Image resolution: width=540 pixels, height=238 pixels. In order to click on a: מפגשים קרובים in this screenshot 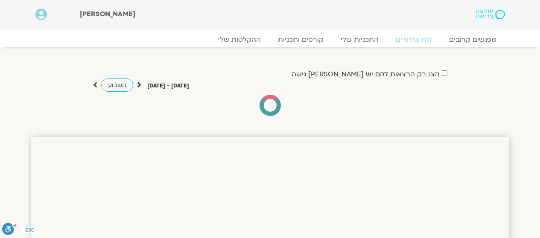, I will do `click(473, 40)`.